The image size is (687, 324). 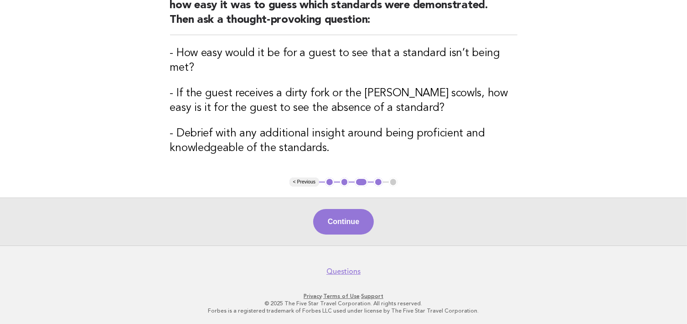 I want to click on p: Forbes is a registered trademark of Forbes LLC used under license by The Five Star Travel Corpora..., so click(x=344, y=310).